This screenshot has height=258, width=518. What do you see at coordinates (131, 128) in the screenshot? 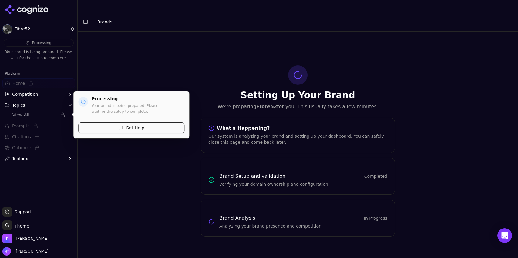
I see `button: Get Help` at bounding box center [131, 128].